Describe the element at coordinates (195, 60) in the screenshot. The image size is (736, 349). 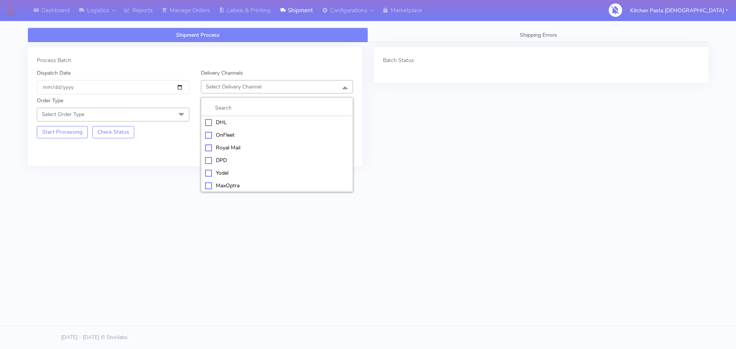
I see `div: Process Batch` at that location.